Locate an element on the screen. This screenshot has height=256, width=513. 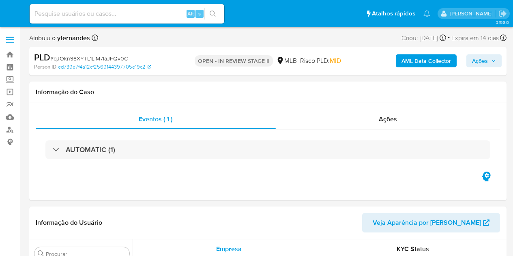
div: MLB is located at coordinates (286, 61).